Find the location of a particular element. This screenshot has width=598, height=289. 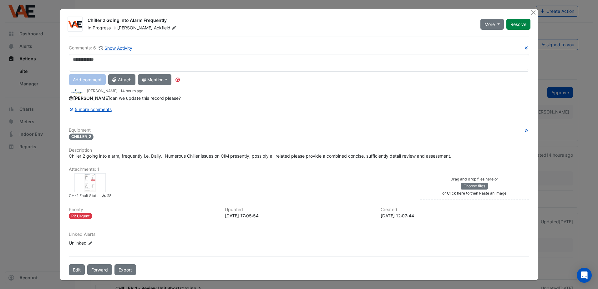

fa-icon: Edit Linked Alerts is located at coordinates (90, 243).